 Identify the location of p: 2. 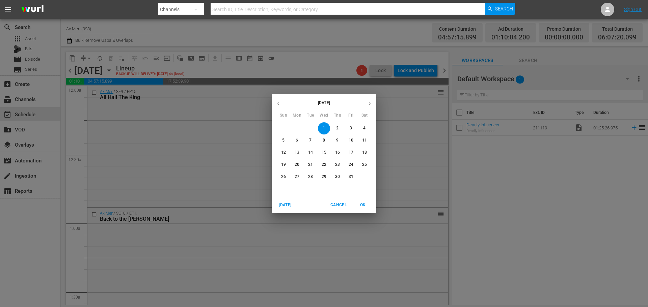
(337, 128).